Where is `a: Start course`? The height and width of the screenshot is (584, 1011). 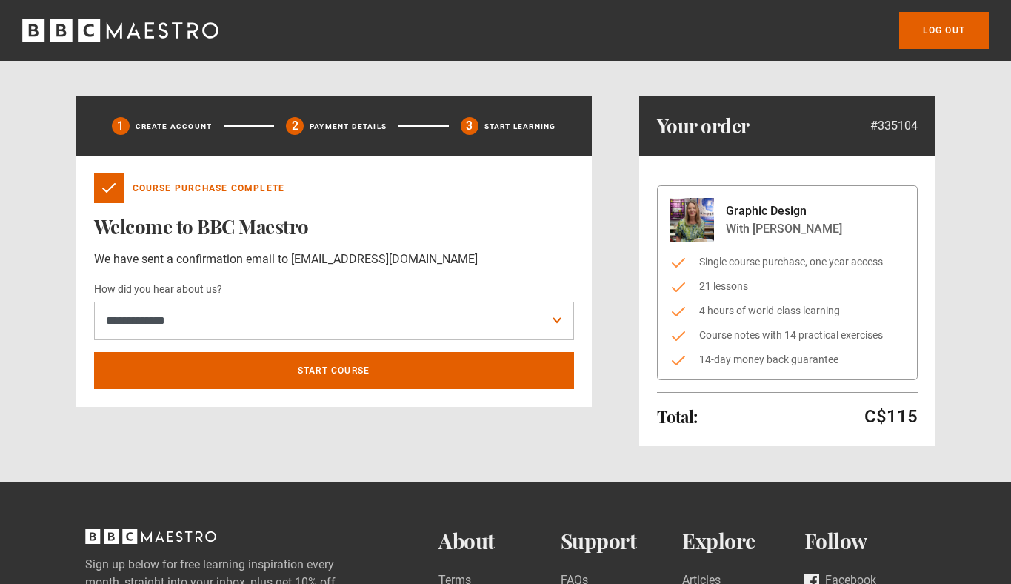
a: Start course is located at coordinates (334, 370).